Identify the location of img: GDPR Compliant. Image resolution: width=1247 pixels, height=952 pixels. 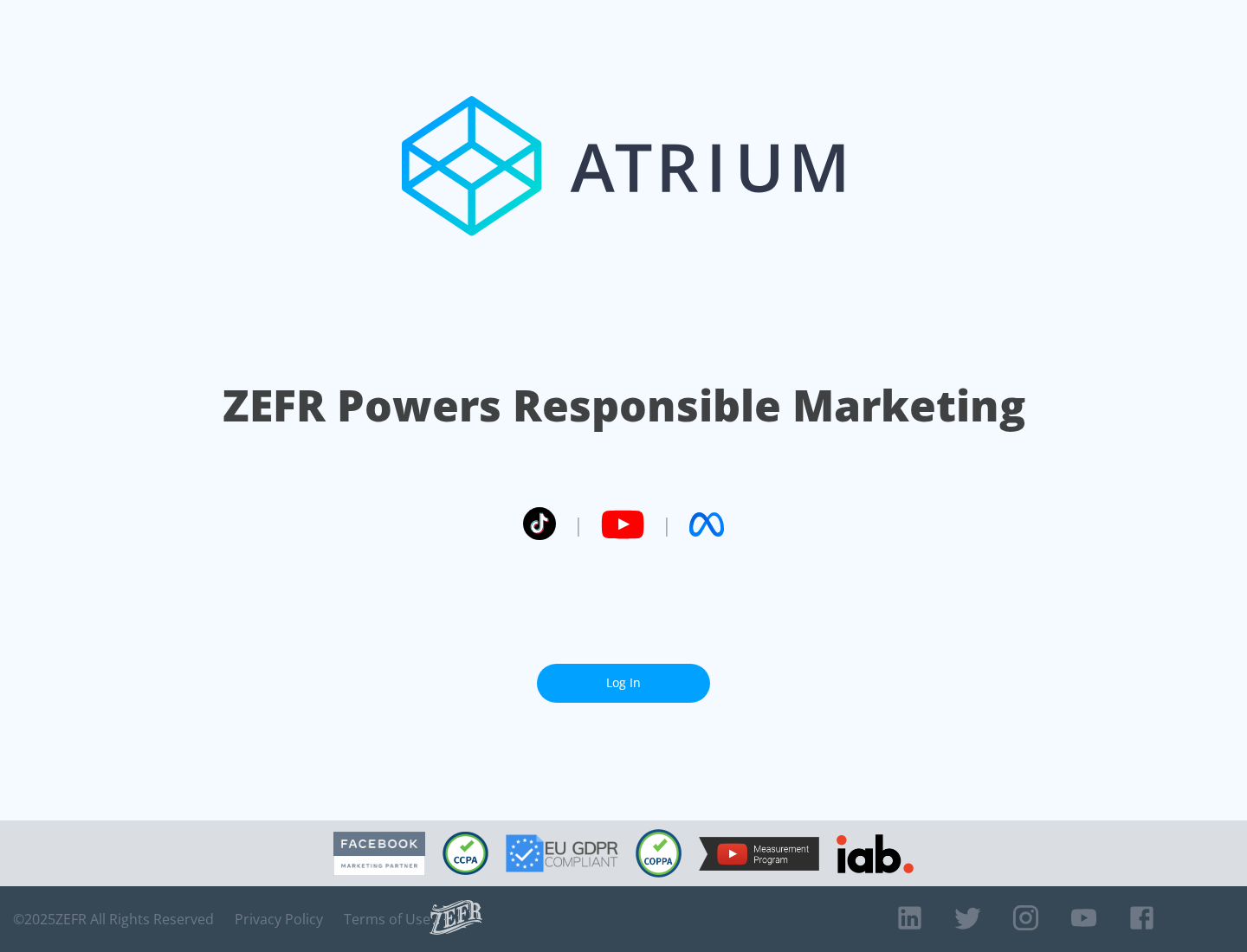
(562, 854).